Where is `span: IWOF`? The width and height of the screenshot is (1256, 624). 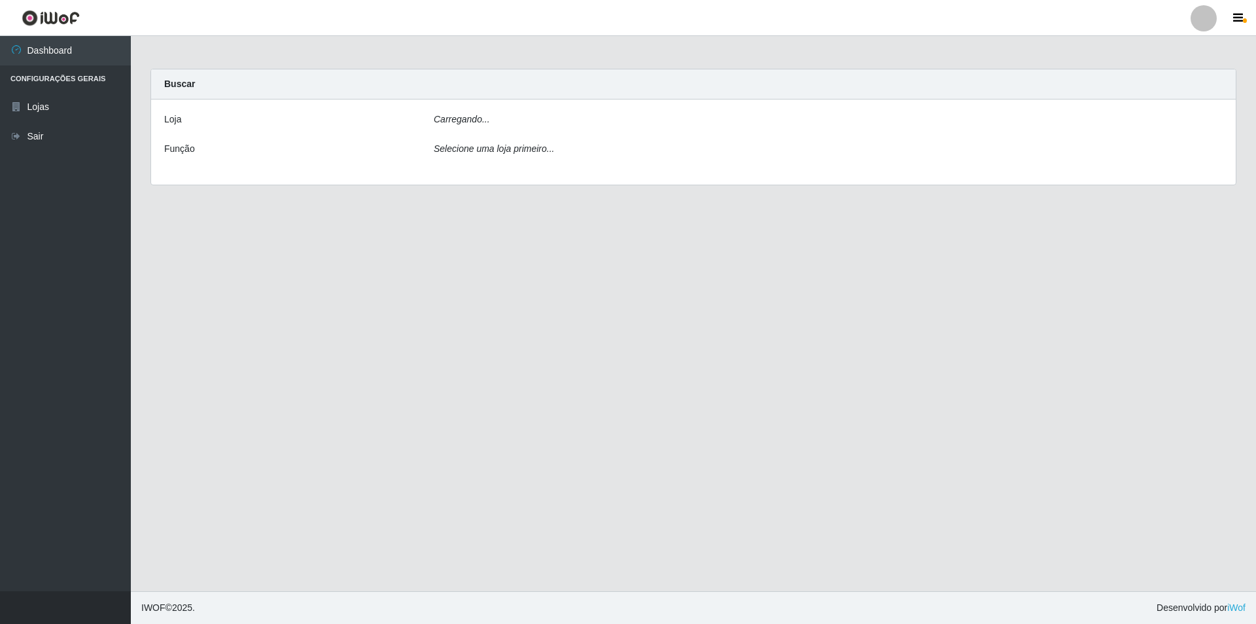 span: IWOF is located at coordinates (153, 607).